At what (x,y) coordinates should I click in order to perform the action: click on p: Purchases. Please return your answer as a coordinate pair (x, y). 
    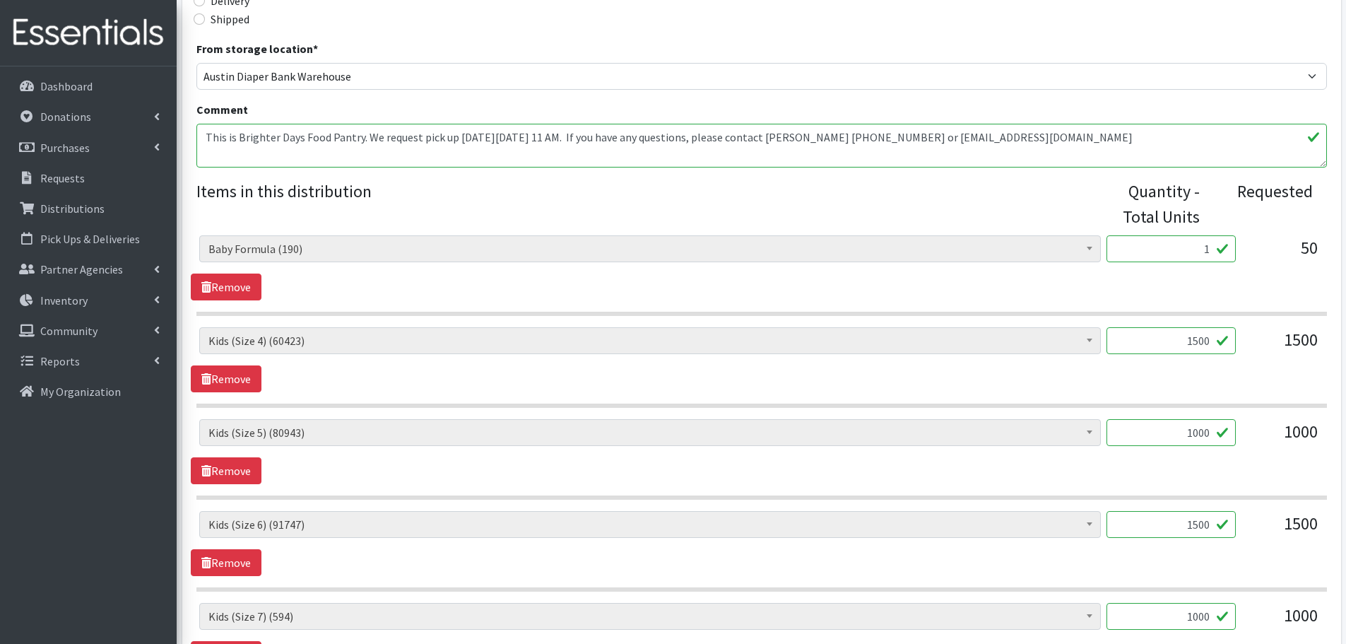
    Looking at the image, I should click on (65, 148).